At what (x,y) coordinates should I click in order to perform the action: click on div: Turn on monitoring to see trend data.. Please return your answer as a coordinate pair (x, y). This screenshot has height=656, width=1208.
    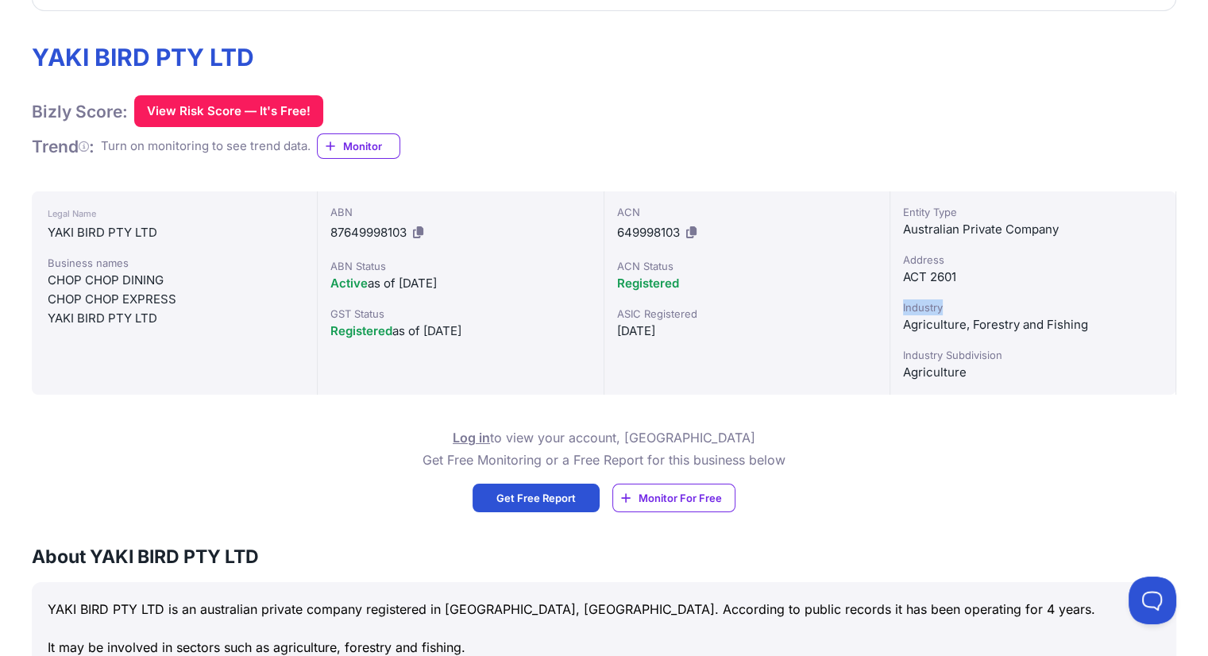
    Looking at the image, I should click on (206, 146).